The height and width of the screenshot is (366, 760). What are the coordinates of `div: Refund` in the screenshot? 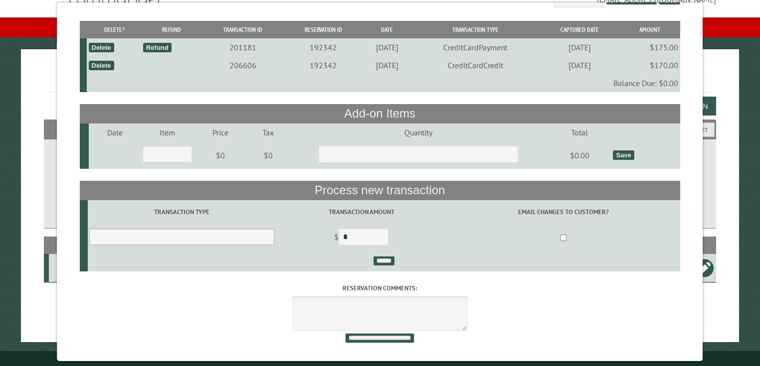 It's located at (157, 47).